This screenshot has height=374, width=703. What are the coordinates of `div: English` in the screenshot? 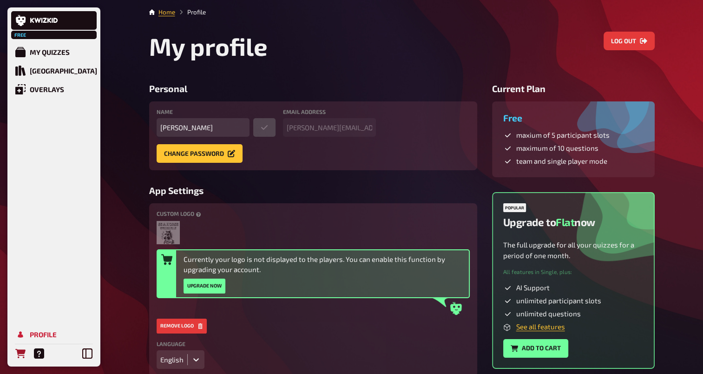 It's located at (172, 359).